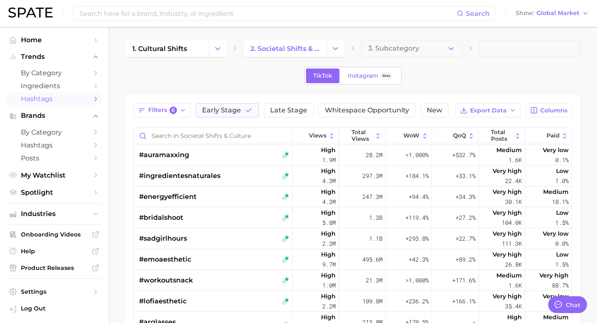 This screenshot has height=323, width=597. Describe the element at coordinates (54, 145) in the screenshot. I see `span: Hashtags` at that location.